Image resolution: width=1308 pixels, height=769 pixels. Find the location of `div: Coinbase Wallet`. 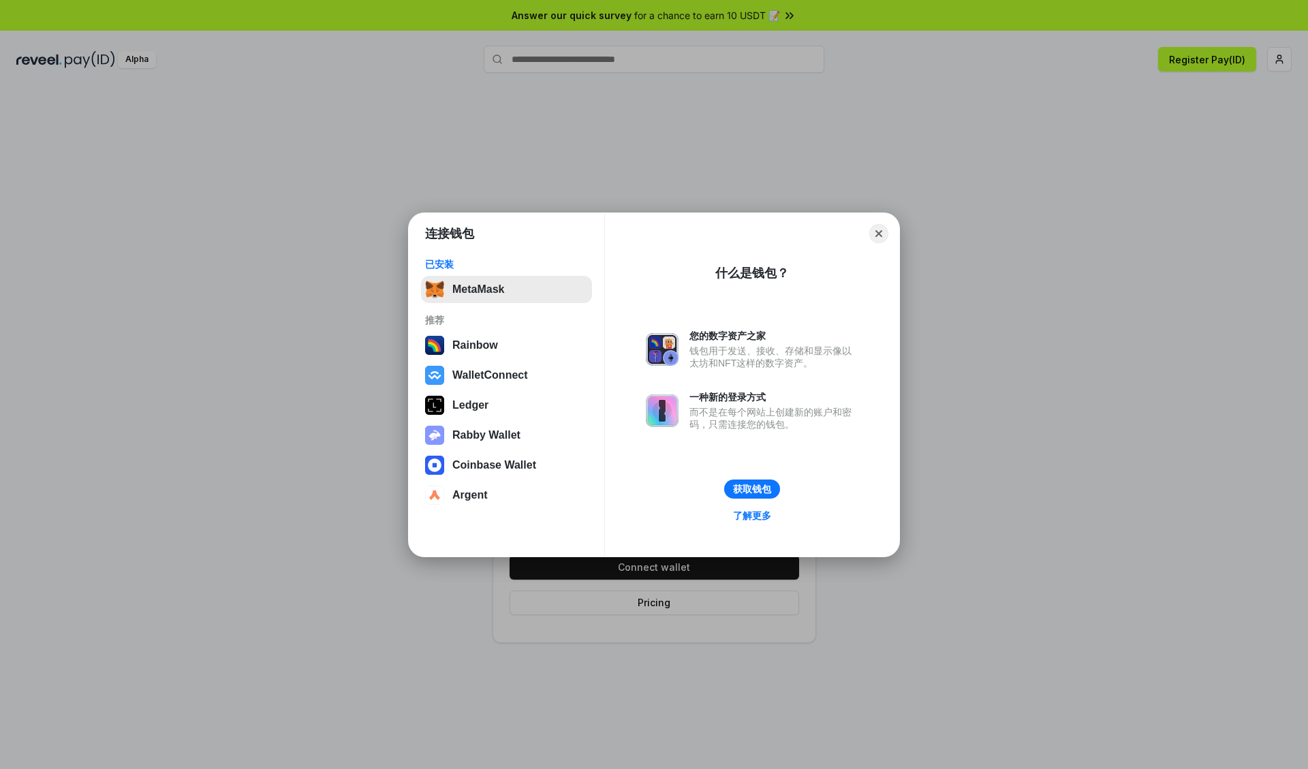

div: Coinbase Wallet is located at coordinates (494, 465).